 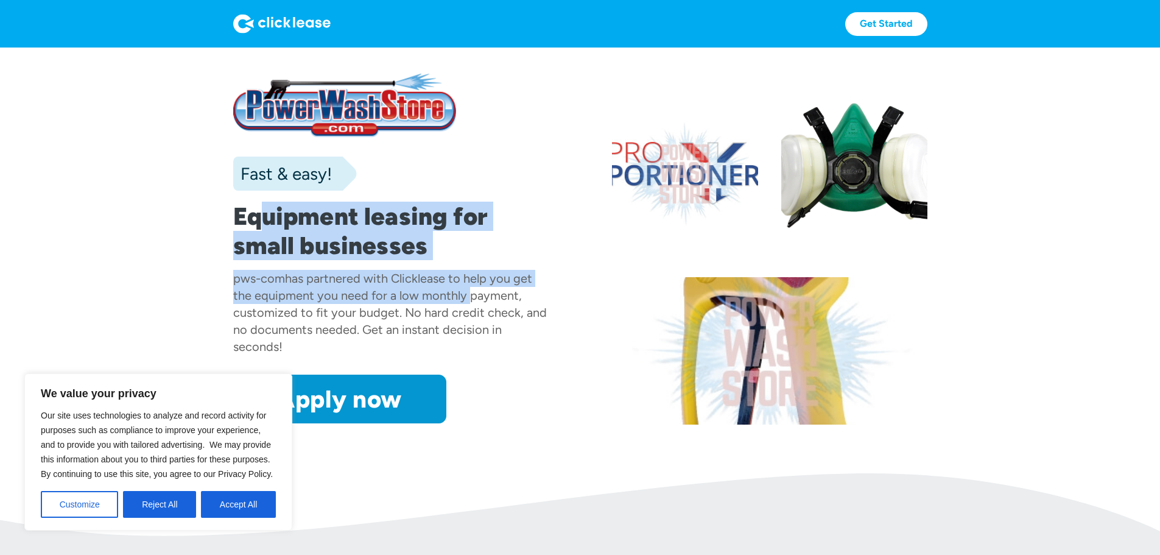 What do you see at coordinates (340, 399) in the screenshot?
I see `a: Apply now` at bounding box center [340, 399].